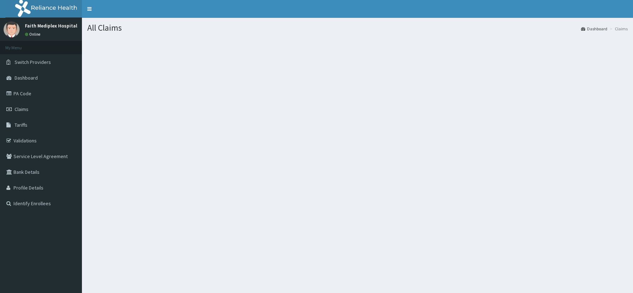 Image resolution: width=633 pixels, height=293 pixels. Describe the element at coordinates (21, 125) in the screenshot. I see `span: Tariffs` at that location.